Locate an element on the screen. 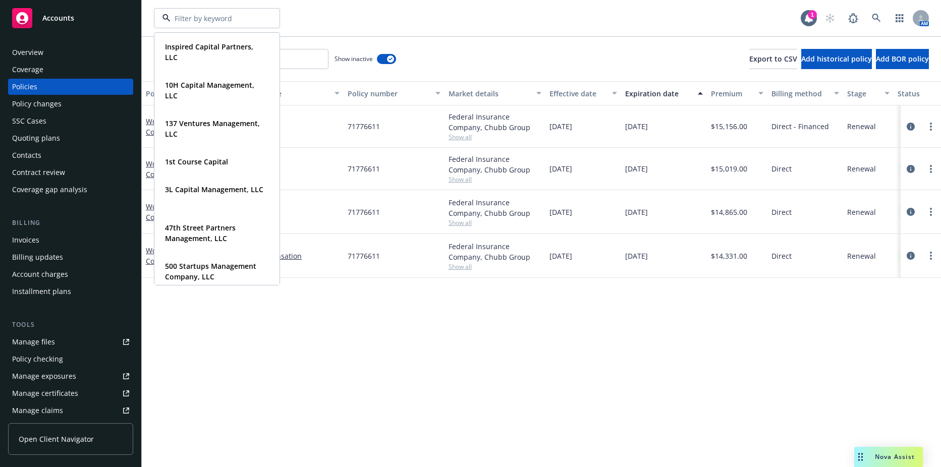  a: Manage claims is located at coordinates (71, 411).